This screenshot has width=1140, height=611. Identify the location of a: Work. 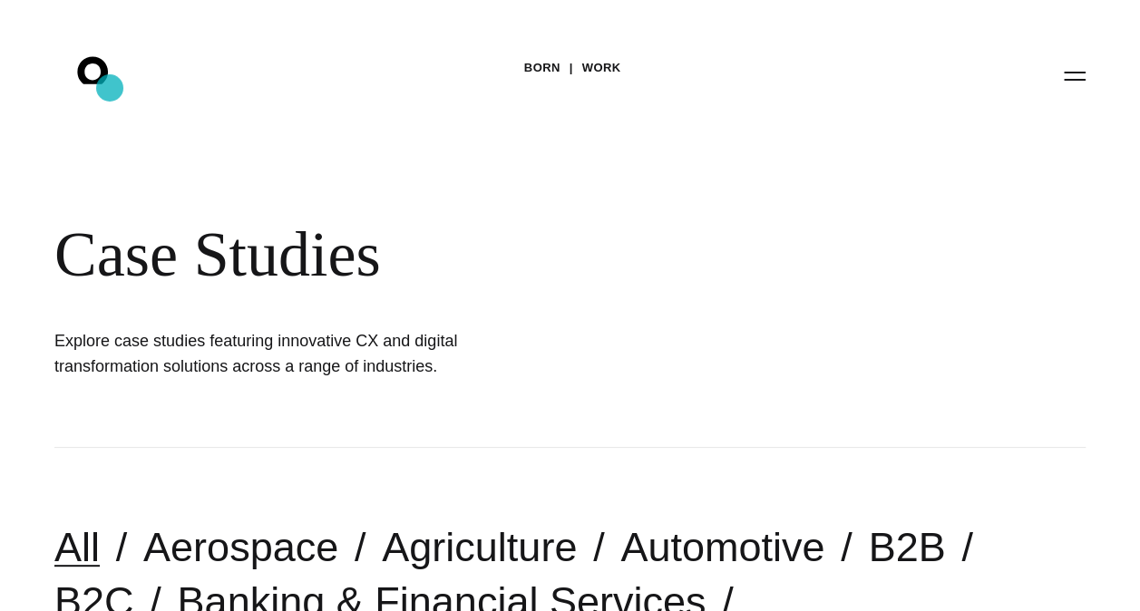
(601, 68).